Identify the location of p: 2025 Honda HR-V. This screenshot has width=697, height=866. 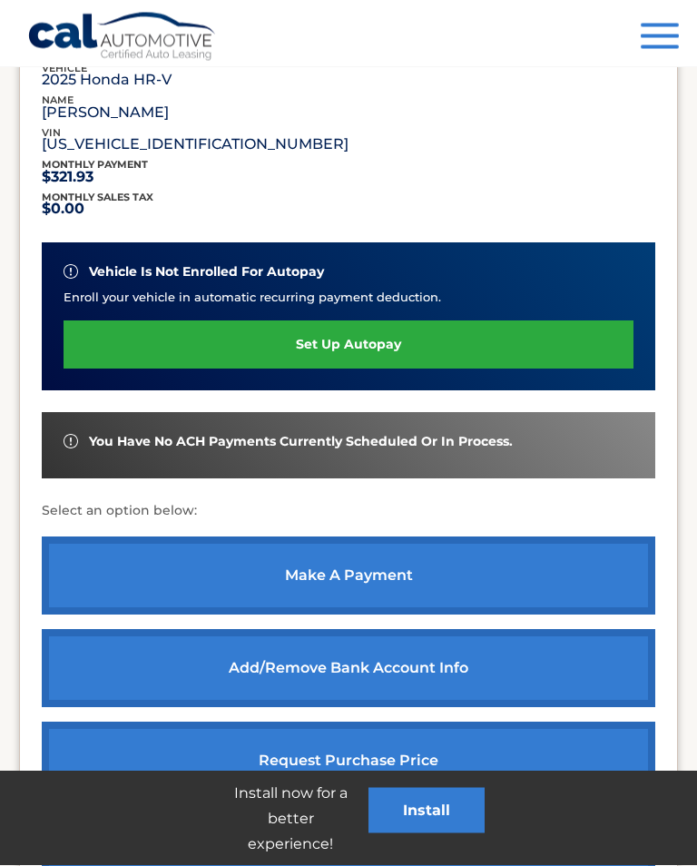
(106, 81).